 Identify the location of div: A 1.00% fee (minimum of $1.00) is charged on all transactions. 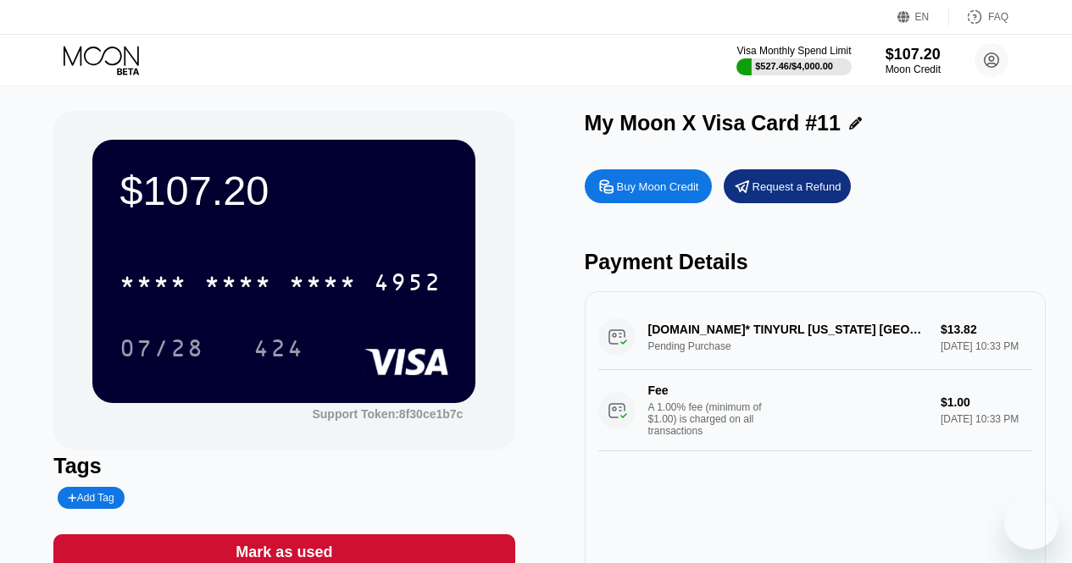
(712, 419).